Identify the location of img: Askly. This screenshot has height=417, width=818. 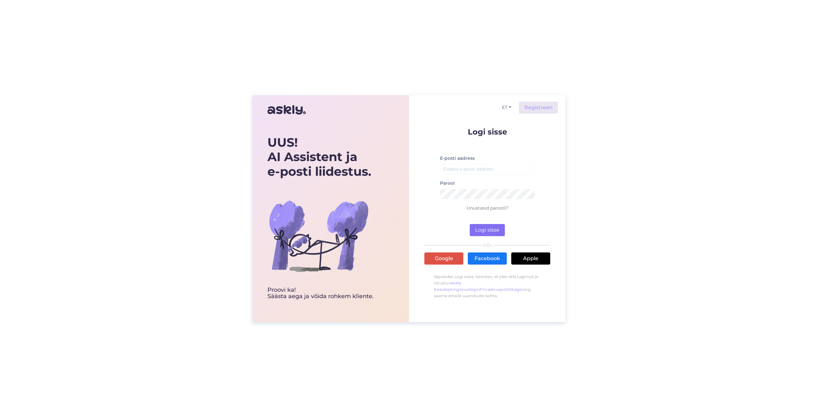
(286, 110).